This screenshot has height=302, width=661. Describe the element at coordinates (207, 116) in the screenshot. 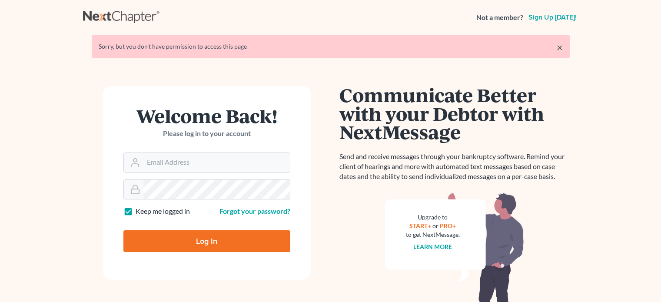

I see `h1: Welcome Back!` at that location.